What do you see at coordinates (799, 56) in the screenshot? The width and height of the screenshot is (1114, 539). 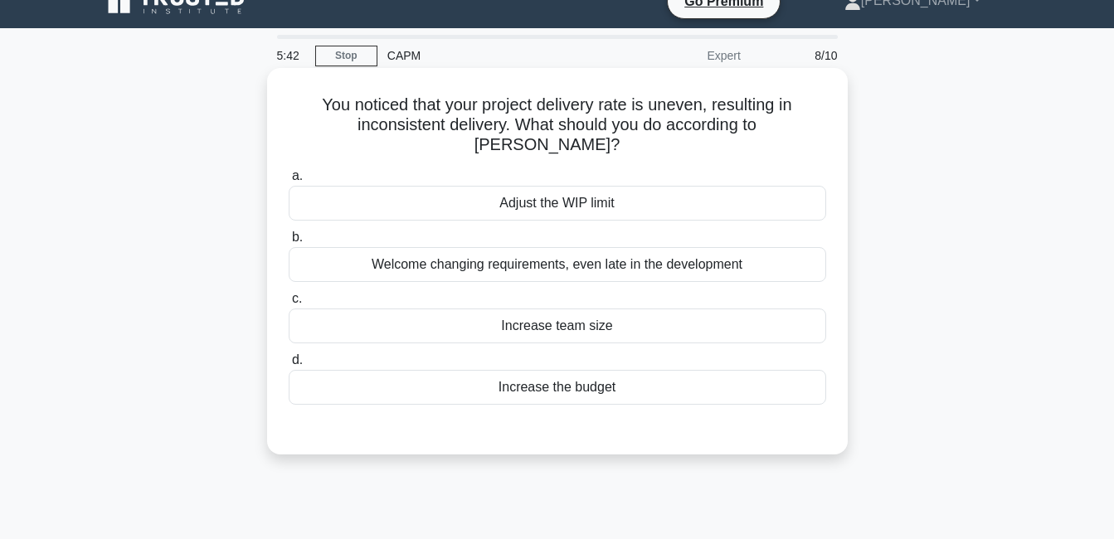 I see `div: 8/10` at bounding box center [799, 56].